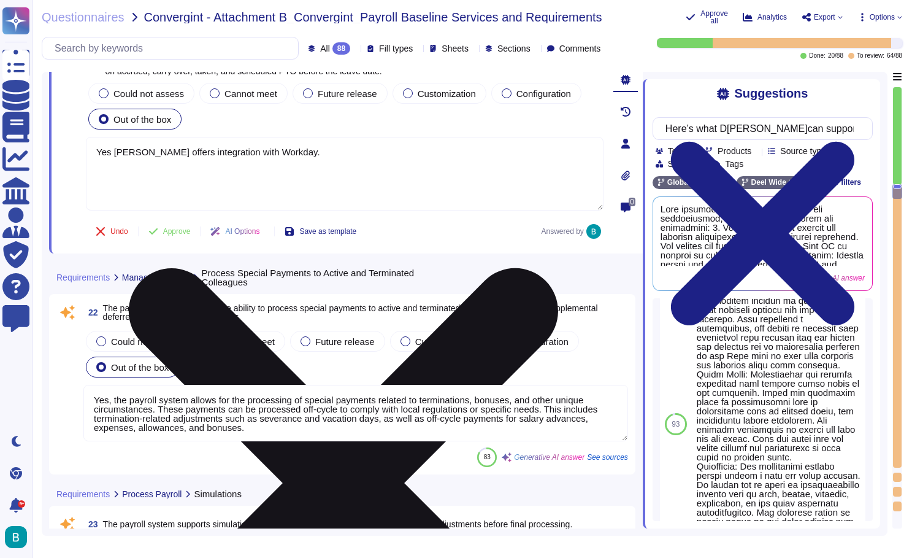 The image size is (912, 558). What do you see at coordinates (325, 48) in the screenshot?
I see `span: All` at bounding box center [325, 48].